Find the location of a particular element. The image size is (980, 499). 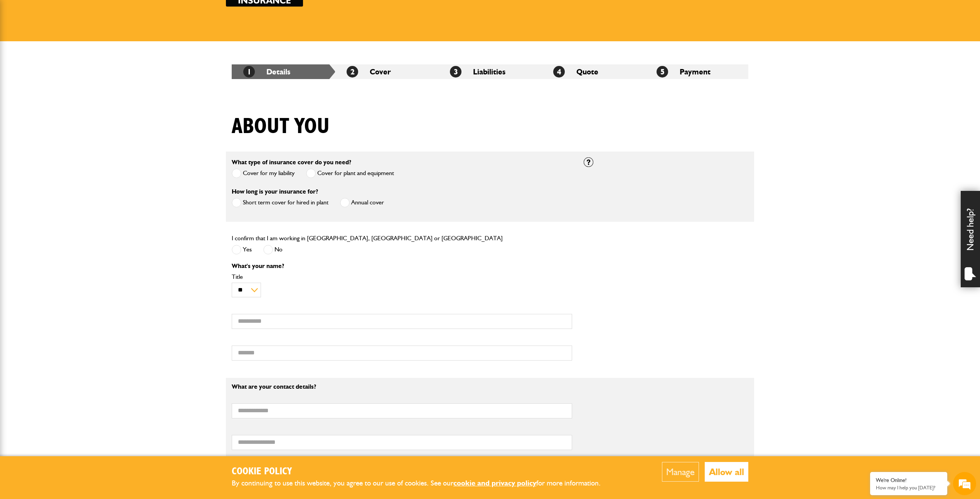

div: Need help? is located at coordinates (971, 239).